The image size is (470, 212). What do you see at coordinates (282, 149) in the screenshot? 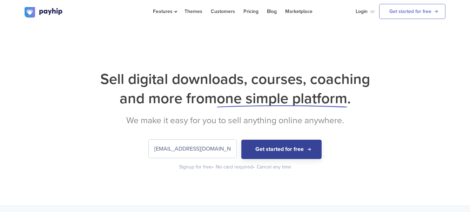
I see `button: Get started for free` at bounding box center [282, 149].